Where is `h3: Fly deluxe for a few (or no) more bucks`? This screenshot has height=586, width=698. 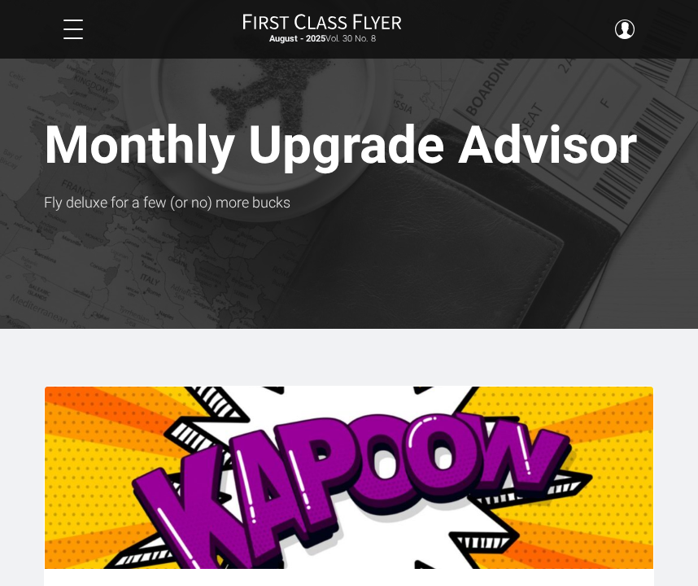 h3: Fly deluxe for a few (or no) more bucks is located at coordinates (349, 203).